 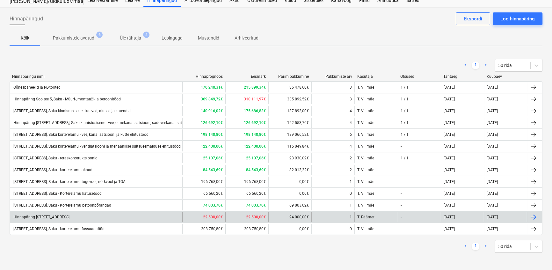 What do you see at coordinates (517, 19) in the screenshot?
I see `div: Loo hinnapäring` at bounding box center [517, 19].